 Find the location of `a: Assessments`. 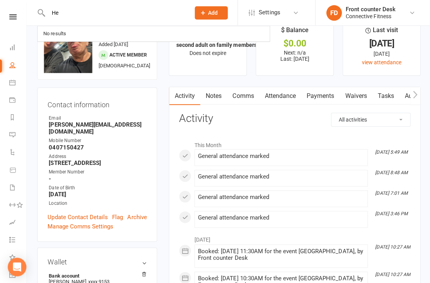

a: Assessments is located at coordinates (18, 222).